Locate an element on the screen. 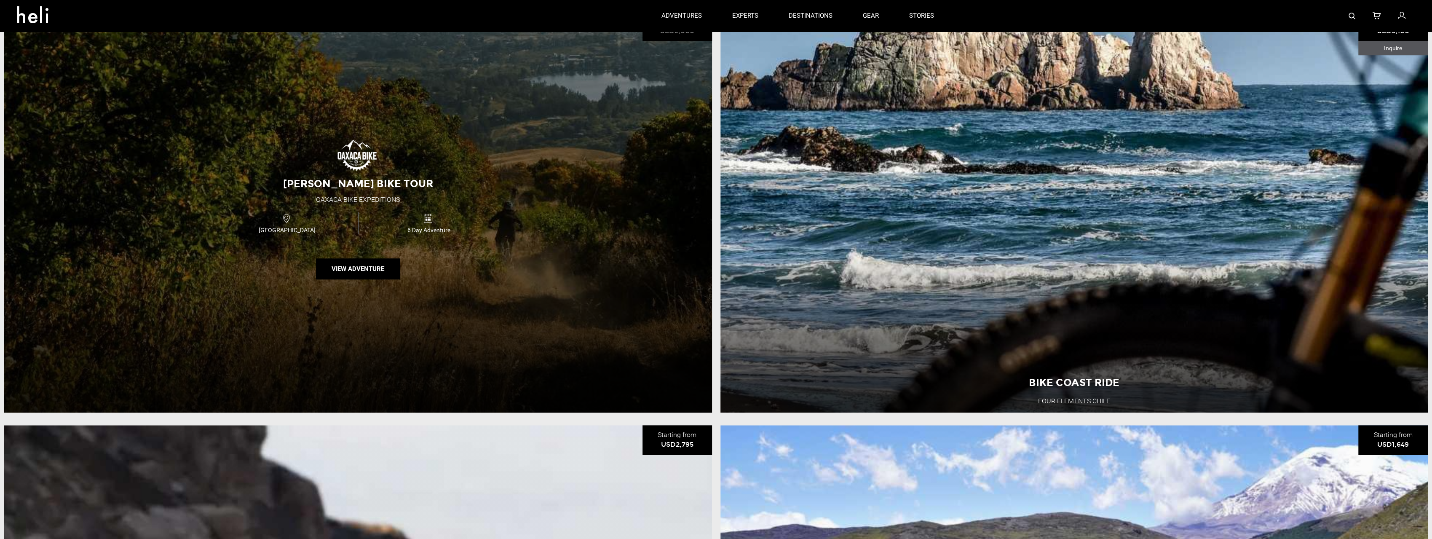  button: View Adventure is located at coordinates (358, 269).